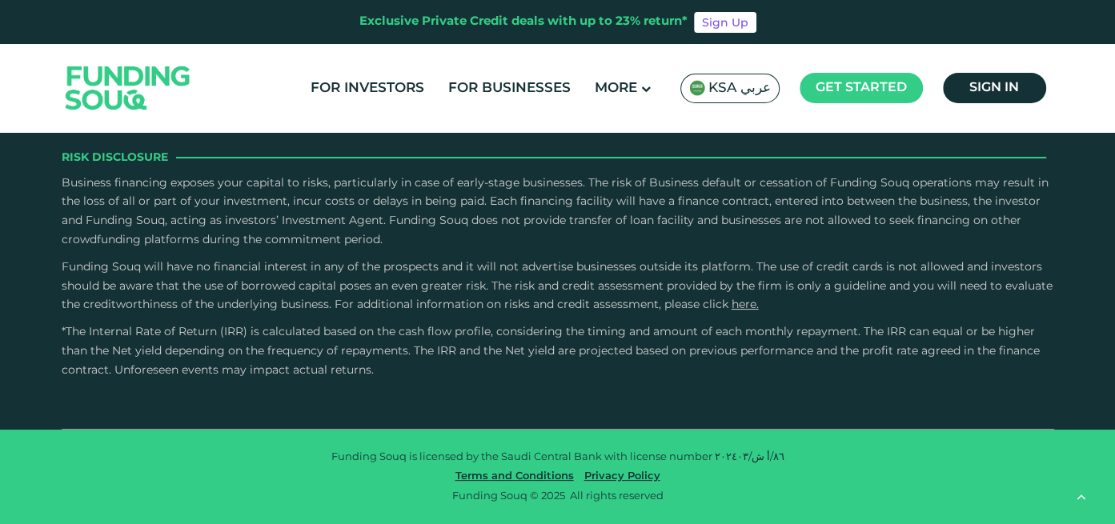  I want to click on span: Funding Souq will have no financial interest in any of the prospects and it will not advertise bu..., so click(557, 286).